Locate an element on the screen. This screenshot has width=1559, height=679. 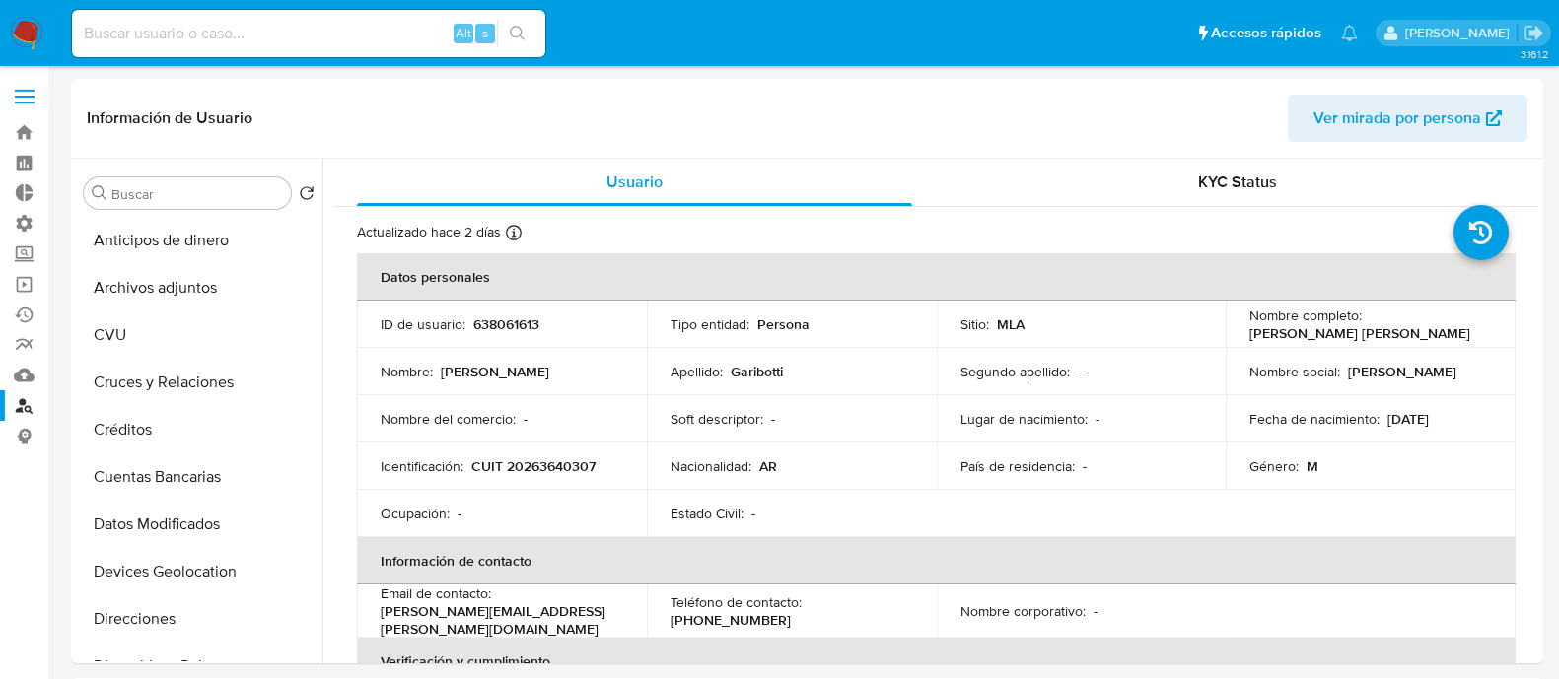
button: Datos Modificados is located at coordinates (199, 525).